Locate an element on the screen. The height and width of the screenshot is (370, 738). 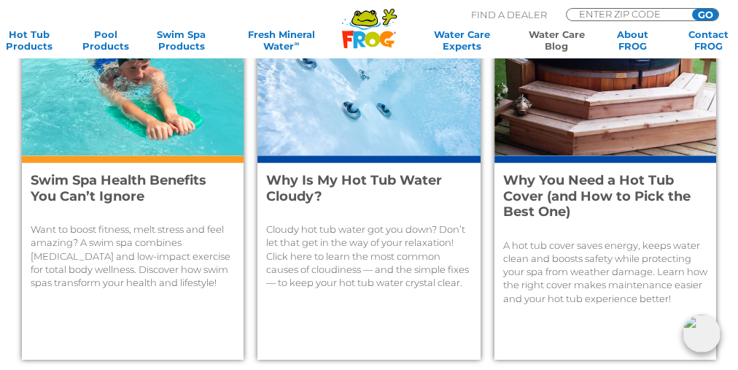
img: Underwater shot of hot tub jets. The water is slightly cloudy. is located at coordinates (368, 78).